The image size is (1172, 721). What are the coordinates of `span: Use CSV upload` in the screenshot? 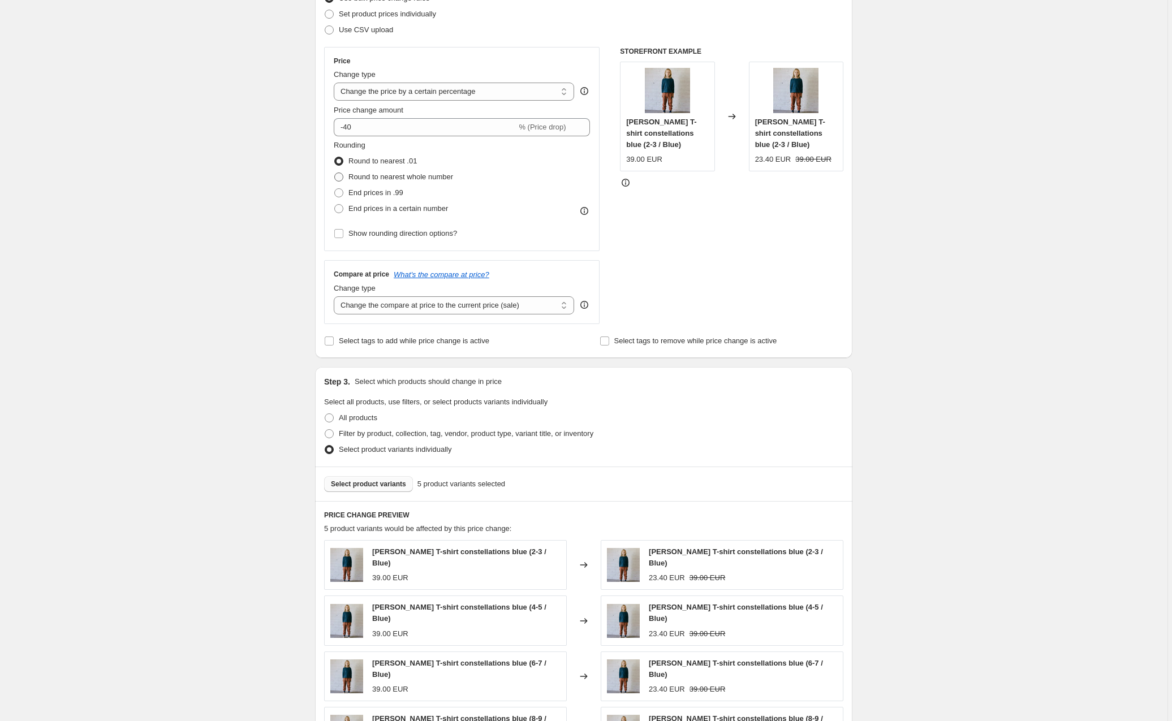 It's located at (366, 29).